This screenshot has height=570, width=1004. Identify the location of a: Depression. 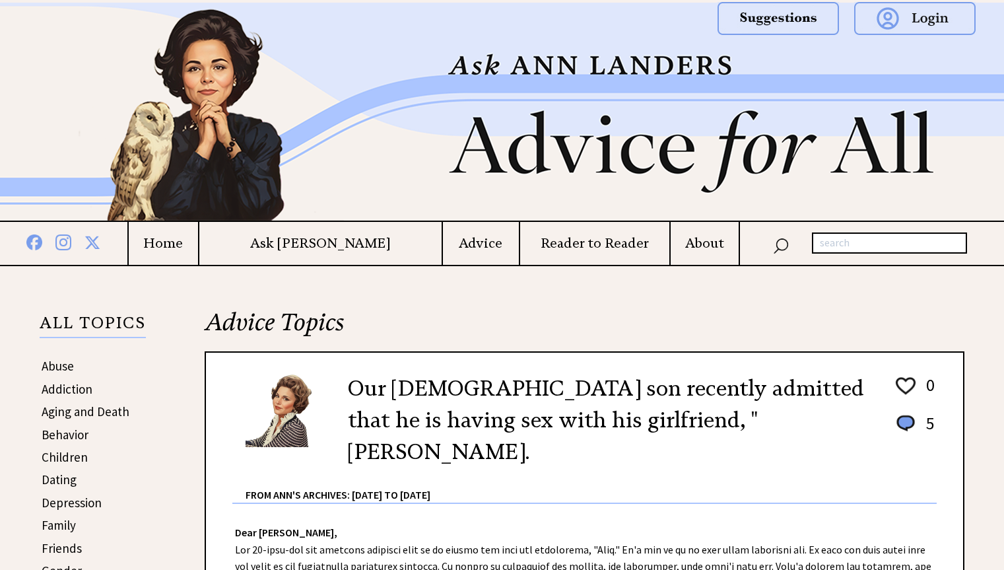
(71, 502).